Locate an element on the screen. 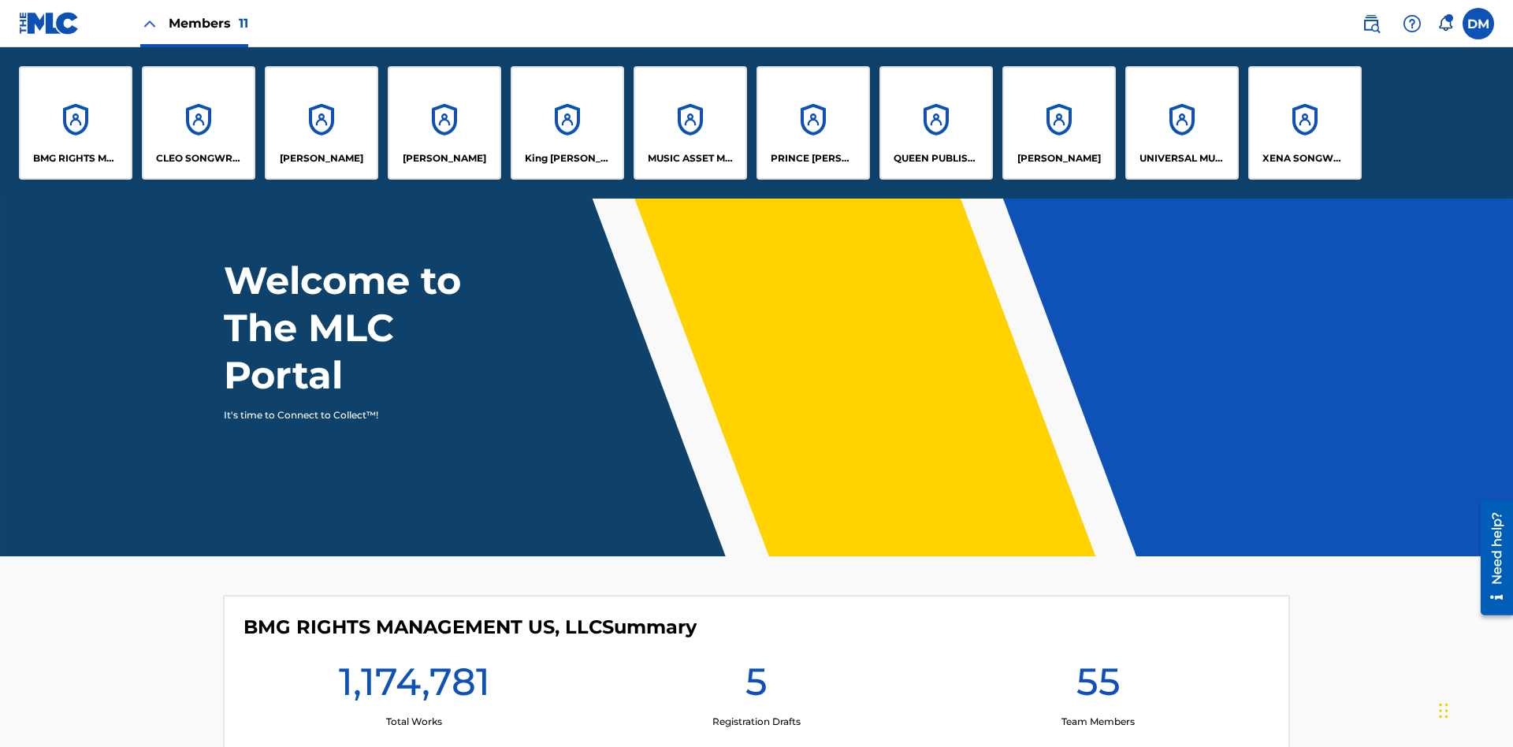  p: XENA SONGWRITER is located at coordinates (1305, 158).